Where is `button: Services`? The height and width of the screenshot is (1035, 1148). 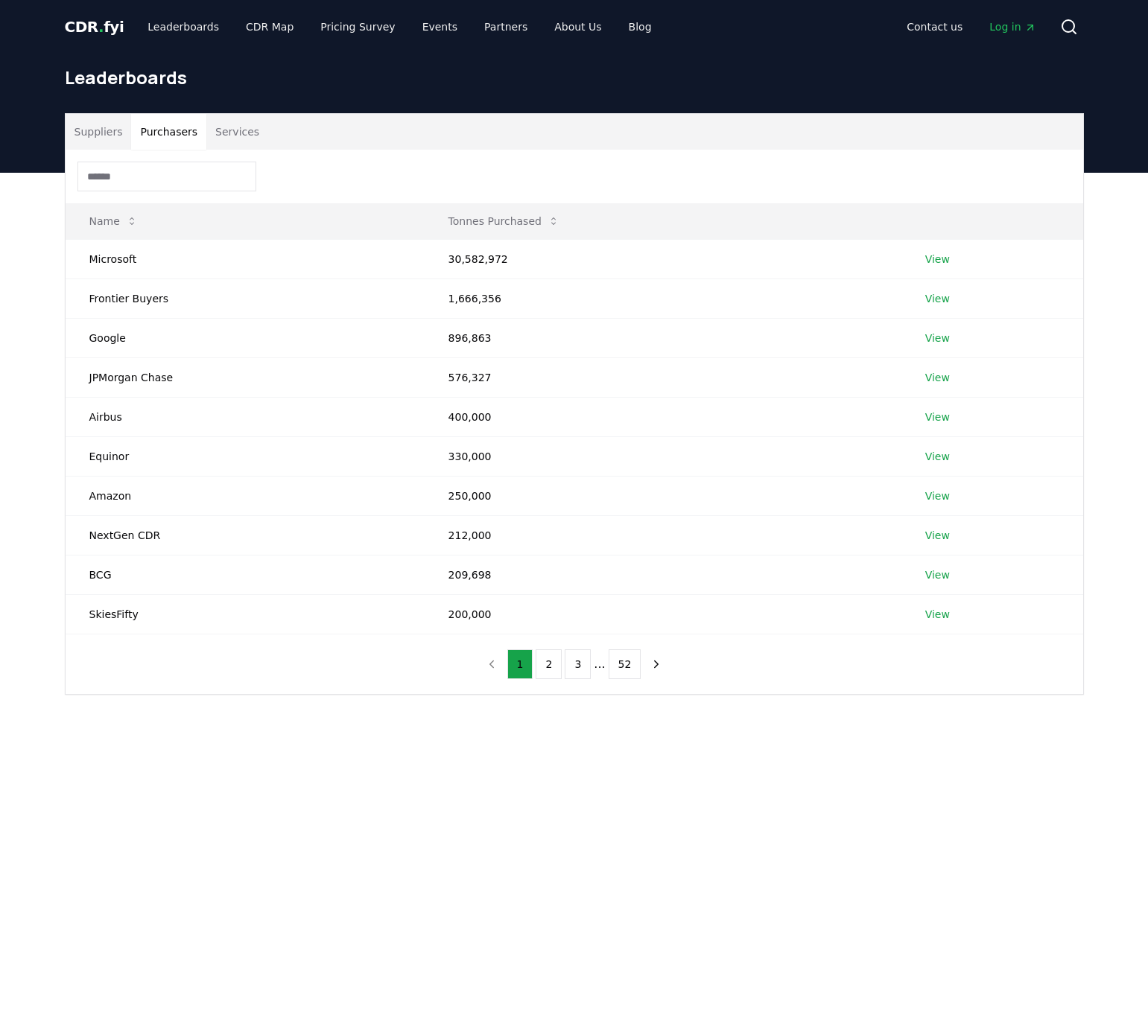
button: Services is located at coordinates (237, 132).